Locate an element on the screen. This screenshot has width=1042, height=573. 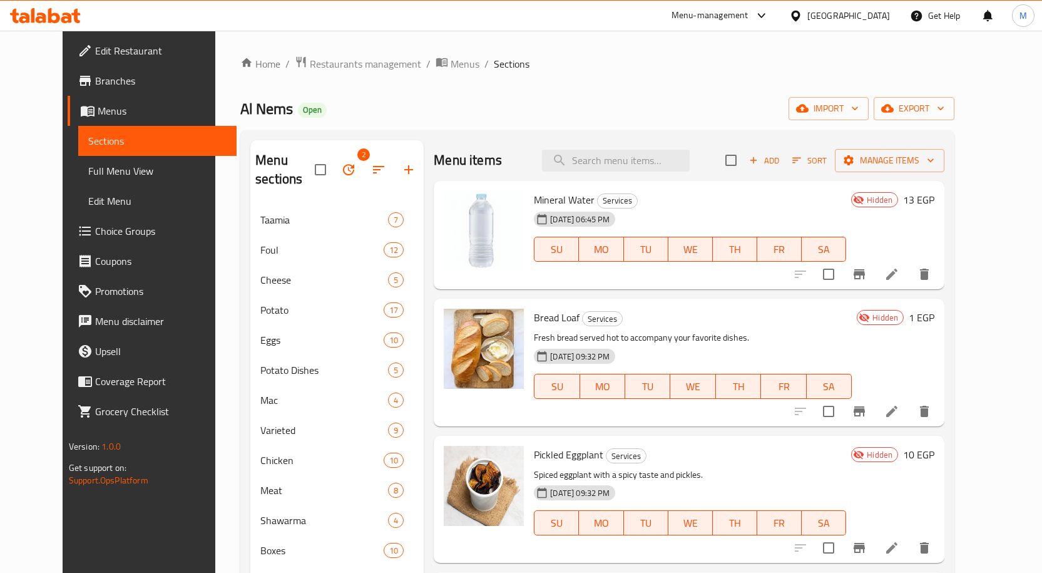
a: Menu disclaimer is located at coordinates (152, 321).